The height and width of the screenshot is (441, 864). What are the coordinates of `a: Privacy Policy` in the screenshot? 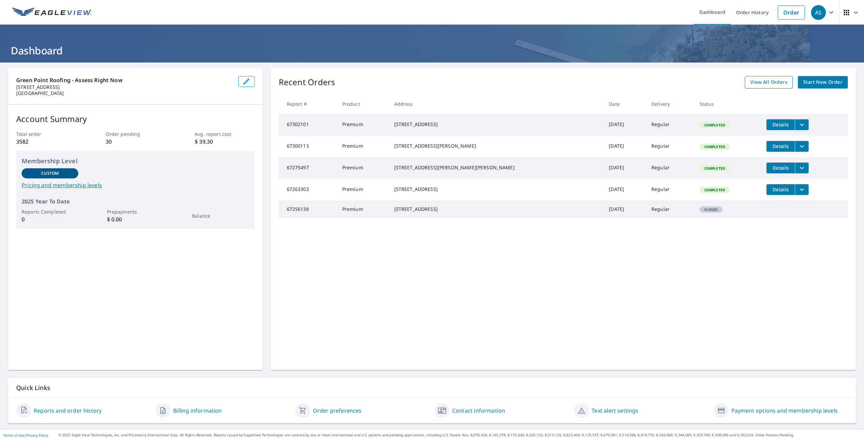 It's located at (37, 435).